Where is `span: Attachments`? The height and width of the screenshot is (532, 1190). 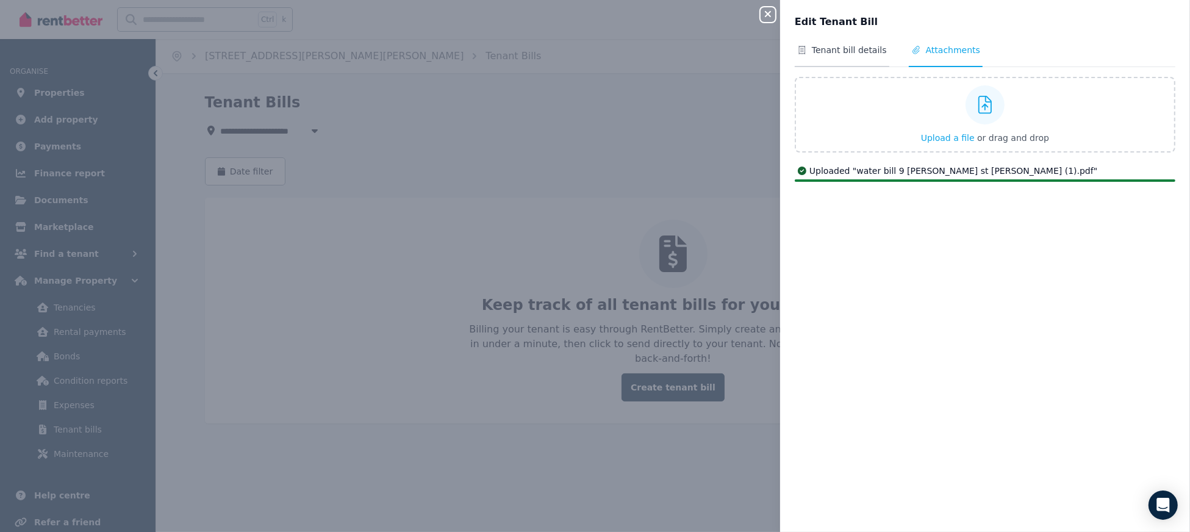 span: Attachments is located at coordinates (952, 50).